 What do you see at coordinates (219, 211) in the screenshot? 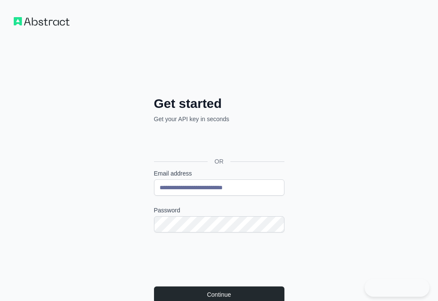
I see `label: Password` at bounding box center [219, 211].